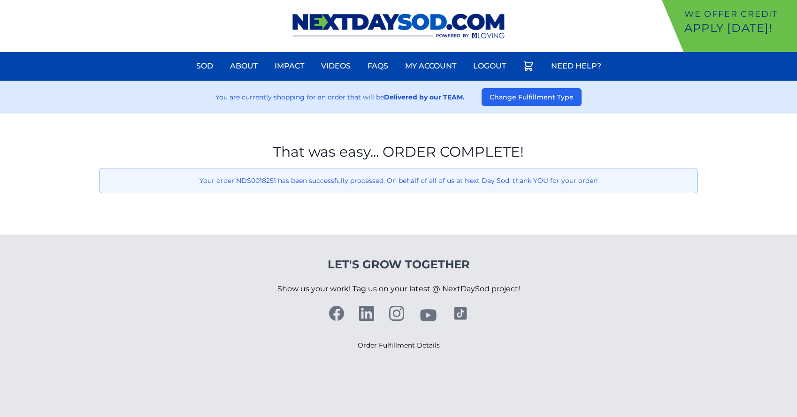 This screenshot has width=797, height=417. I want to click on p: Show us your work! Tag us on your latest @ NextDaySod project!, so click(399, 289).